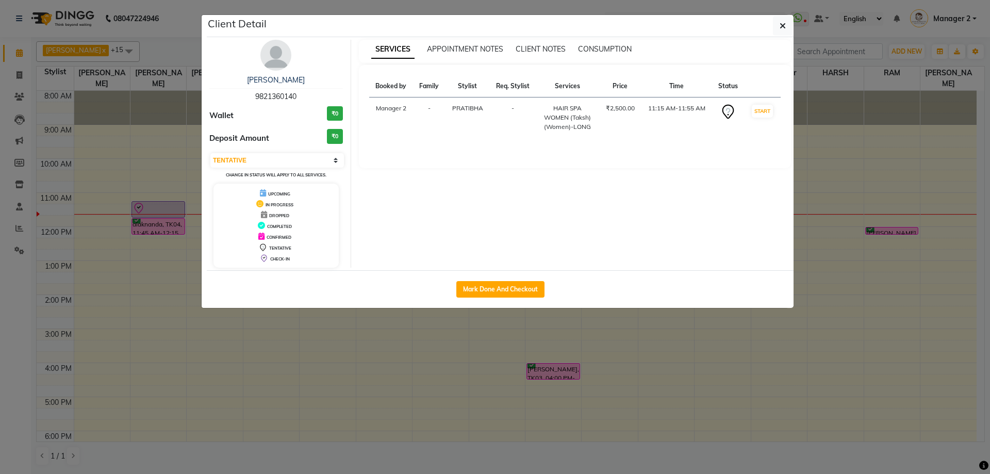 The height and width of the screenshot is (474, 990). What do you see at coordinates (568, 118) in the screenshot?
I see `div: HAIR SPA WOMEN (Taksh) (Women)-LONG` at bounding box center [568, 118].